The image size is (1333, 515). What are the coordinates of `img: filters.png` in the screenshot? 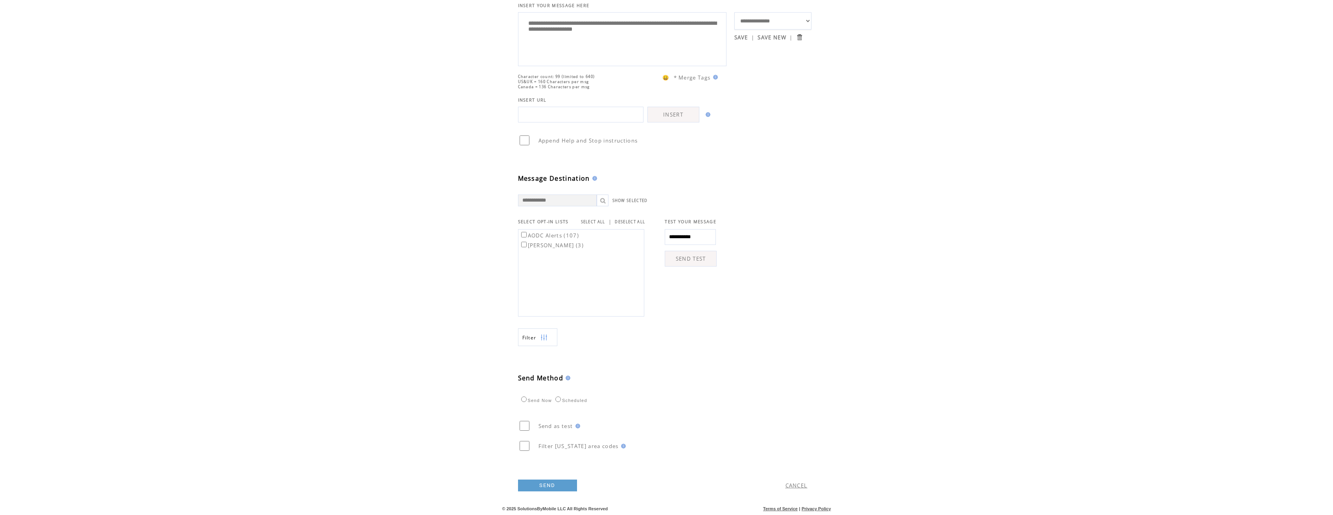 It's located at (544, 337).